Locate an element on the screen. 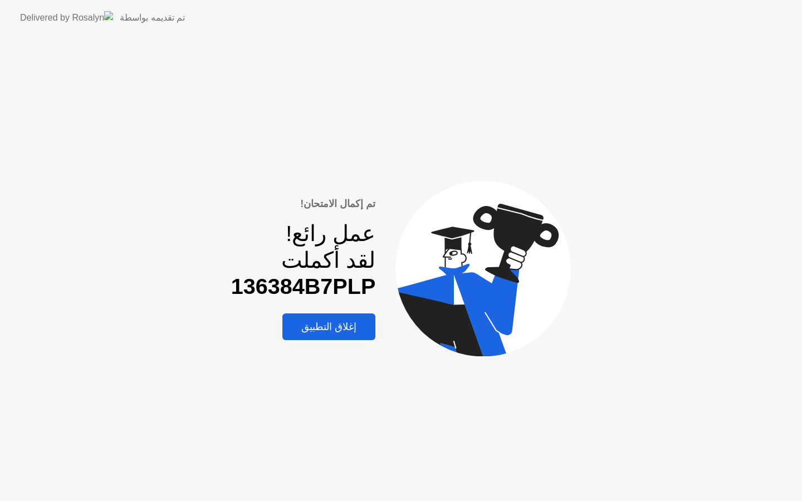 This screenshot has height=501, width=802. div: تم تقديمه بواسطة is located at coordinates (152, 18).